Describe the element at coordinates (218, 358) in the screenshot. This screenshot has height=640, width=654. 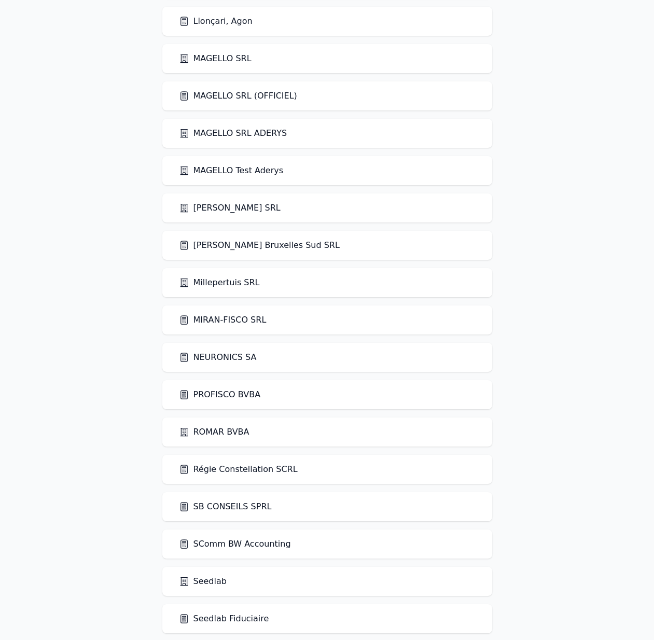
I see `a: NEURONICS SA` at that location.